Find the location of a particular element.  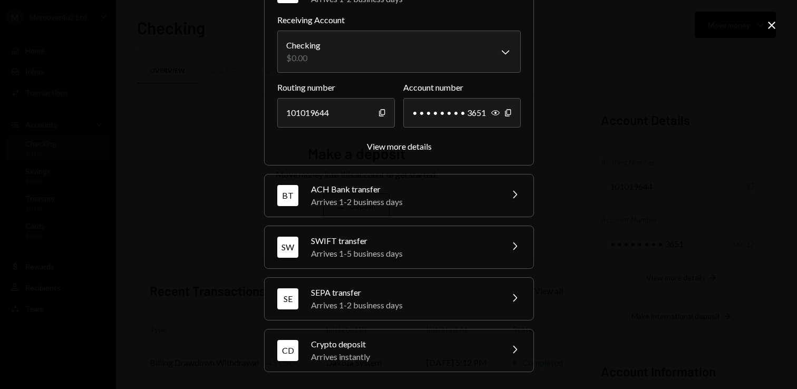

div: CD is located at coordinates (288, 350).